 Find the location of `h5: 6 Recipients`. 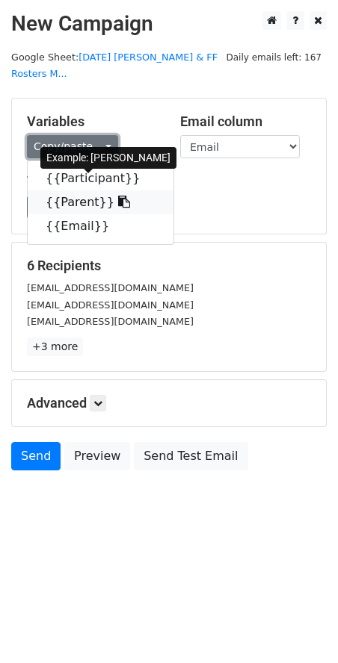

h5: 6 Recipients is located at coordinates (169, 266).